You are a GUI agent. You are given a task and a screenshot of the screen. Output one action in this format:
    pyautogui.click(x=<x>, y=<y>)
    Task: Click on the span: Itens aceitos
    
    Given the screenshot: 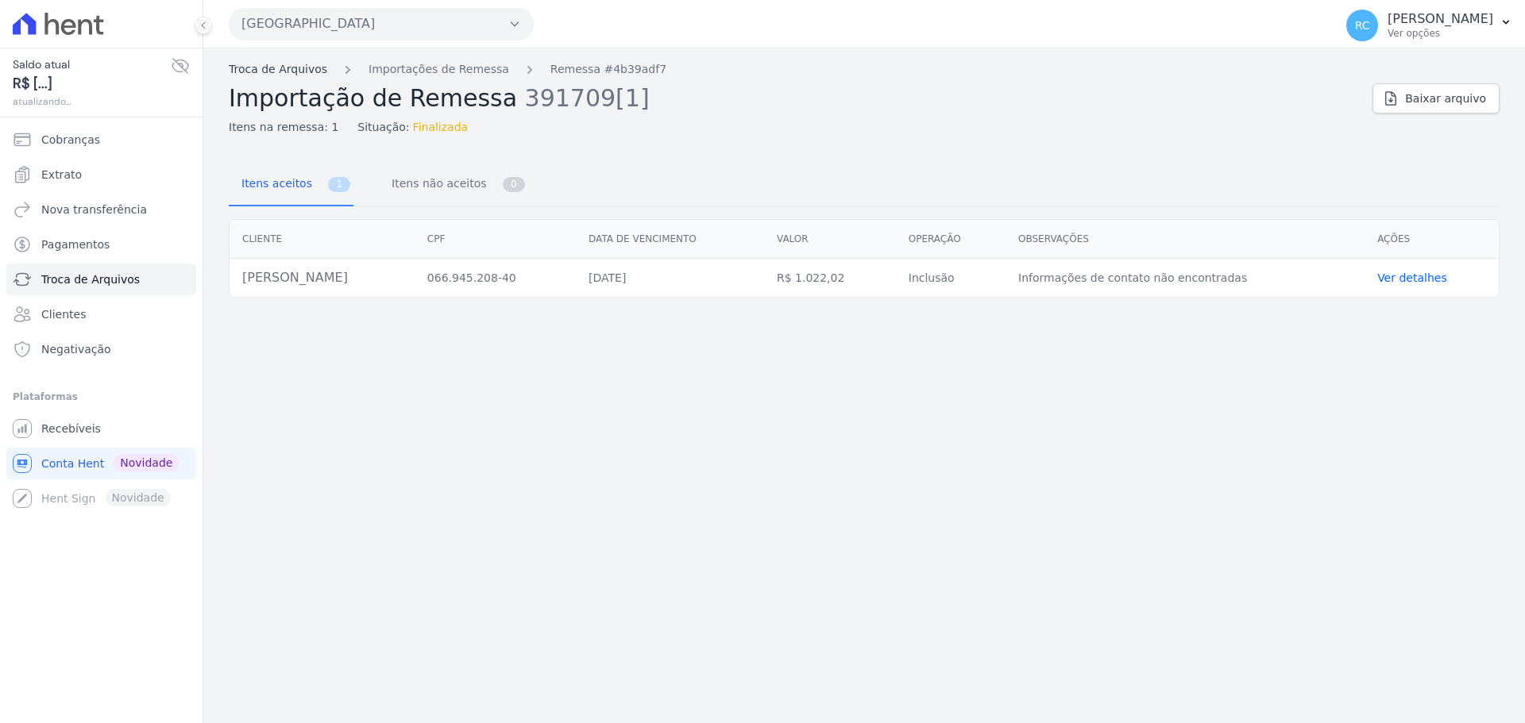 What is the action you would take?
    pyautogui.click(x=273, y=183)
    